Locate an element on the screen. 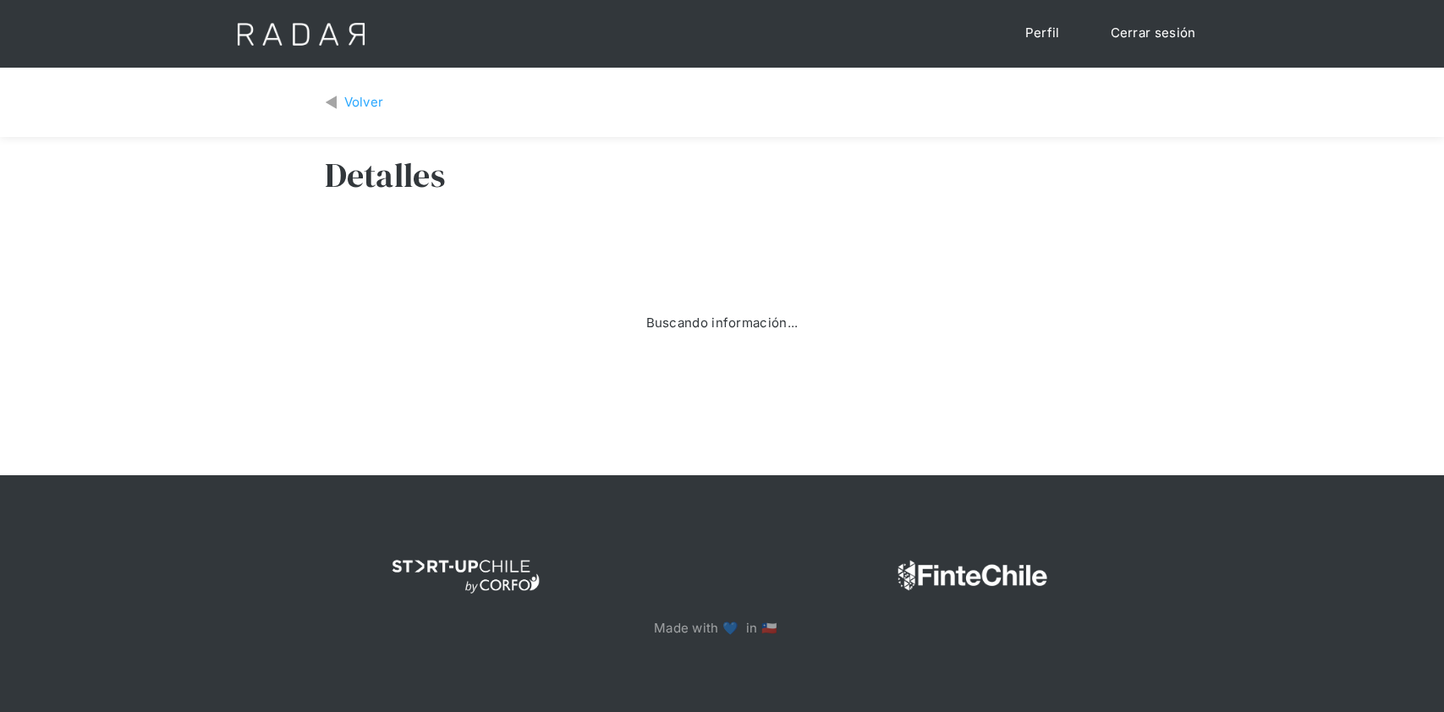  p: Made with 💙 in 🇨🇱 is located at coordinates (722, 629).